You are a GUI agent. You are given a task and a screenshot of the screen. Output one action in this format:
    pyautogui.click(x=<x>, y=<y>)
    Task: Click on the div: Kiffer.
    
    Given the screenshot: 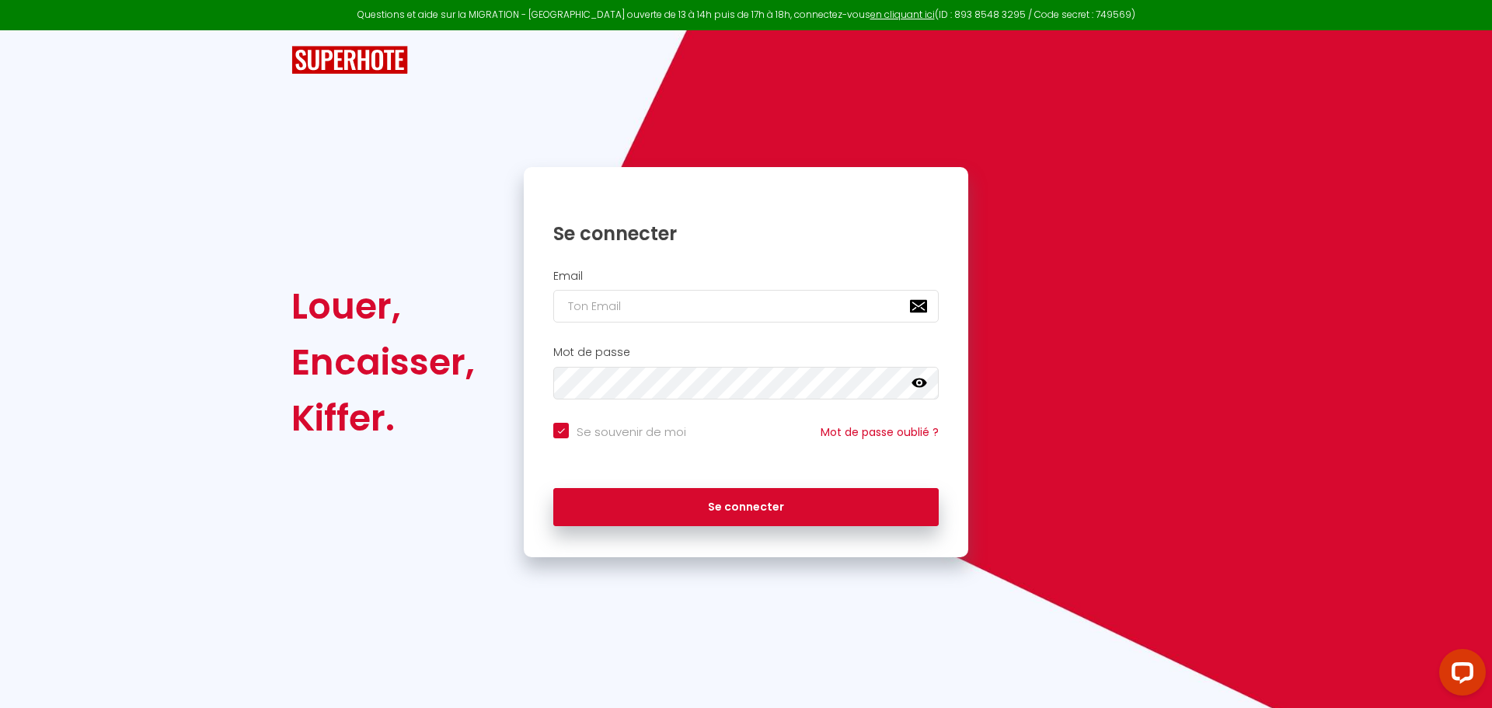 What is the action you would take?
    pyautogui.click(x=383, y=418)
    